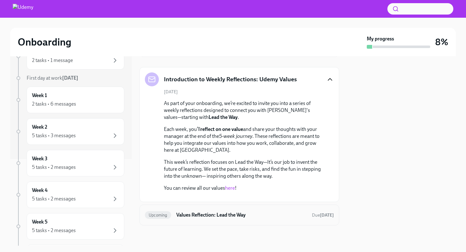 This screenshot has height=252, width=466. What do you see at coordinates (70, 227) in the screenshot?
I see `a: Week 55 tasks • 2 messages` at bounding box center [70, 227].